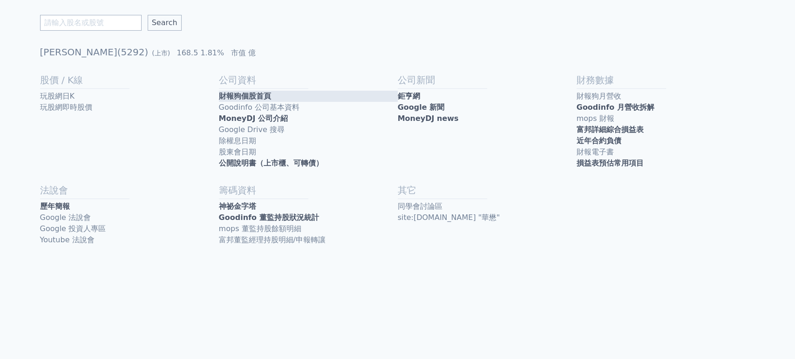  What do you see at coordinates (308, 229) in the screenshot?
I see `a: mops 董監持股餘額明細` at bounding box center [308, 229].